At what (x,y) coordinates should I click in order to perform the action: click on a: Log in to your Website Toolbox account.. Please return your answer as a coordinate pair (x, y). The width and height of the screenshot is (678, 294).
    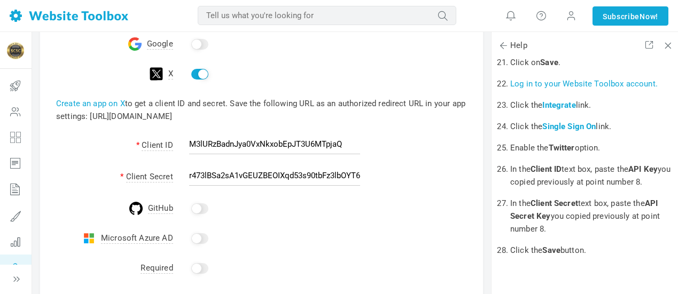
    Looking at the image, I should click on (584, 84).